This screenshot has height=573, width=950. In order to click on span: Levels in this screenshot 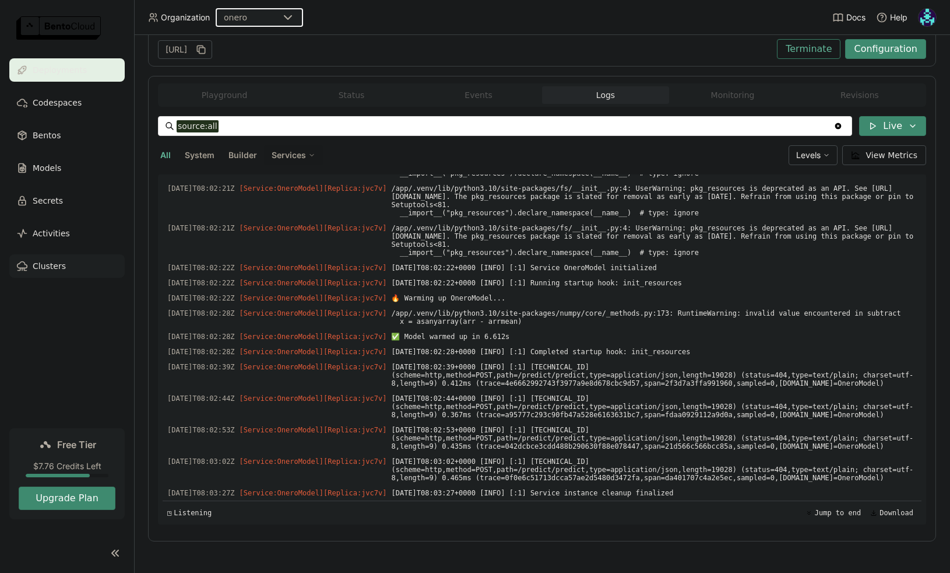, I will do `click(809, 155)`.